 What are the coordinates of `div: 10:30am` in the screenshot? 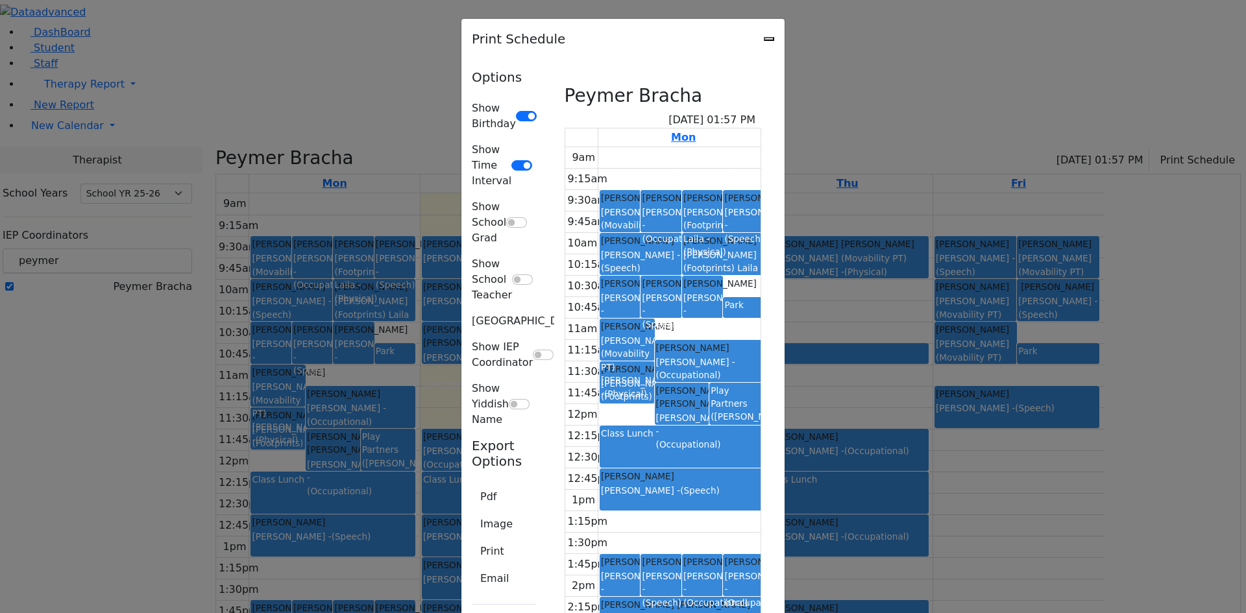 It's located at (591, 286).